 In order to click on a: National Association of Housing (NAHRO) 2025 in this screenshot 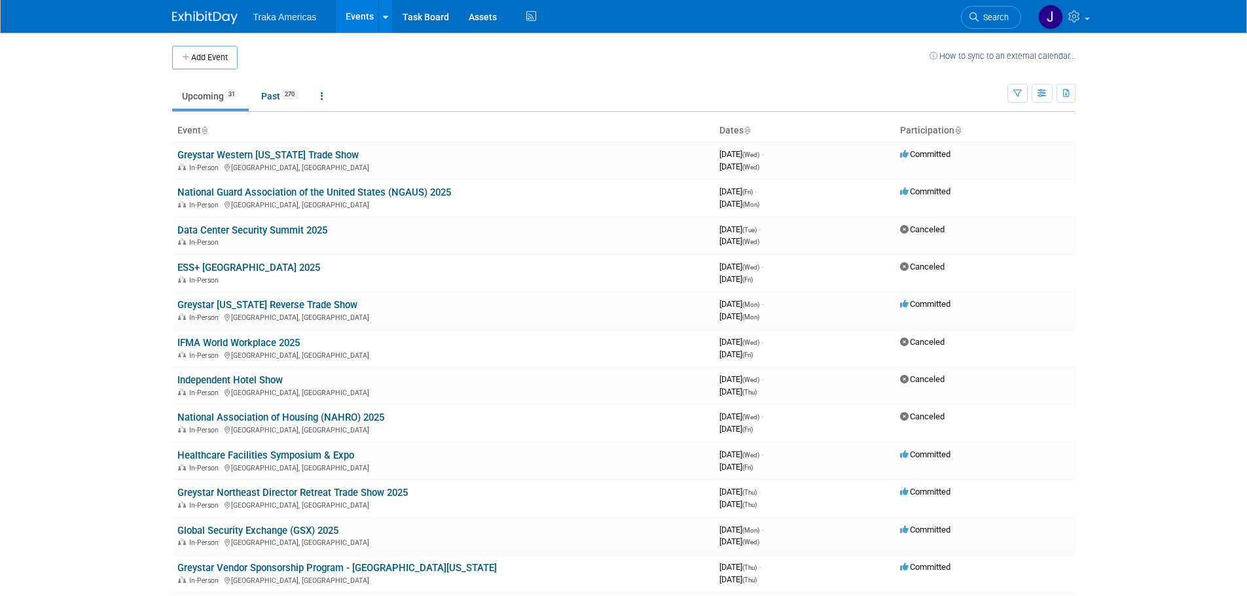, I will do `click(281, 417)`.